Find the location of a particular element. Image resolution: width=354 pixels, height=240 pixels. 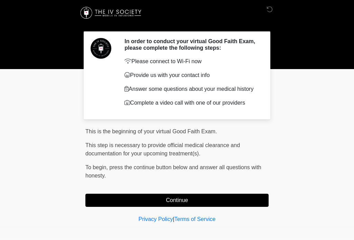

p: Provide us with your contact info is located at coordinates (191, 75).